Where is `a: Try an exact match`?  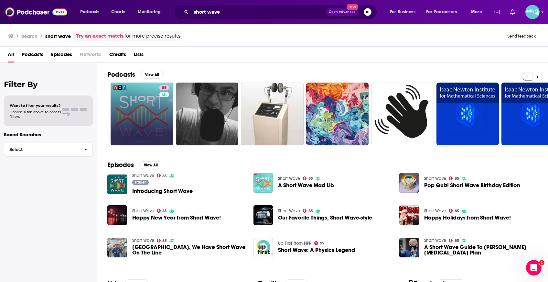 a: Try an exact match is located at coordinates (100, 36).